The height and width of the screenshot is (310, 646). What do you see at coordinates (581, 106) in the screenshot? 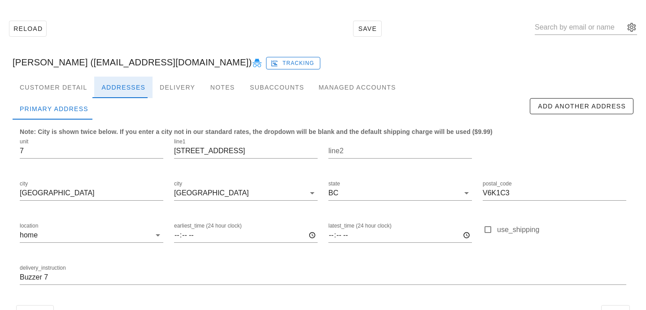
I see `button: Add Another Address` at bounding box center [581, 106].